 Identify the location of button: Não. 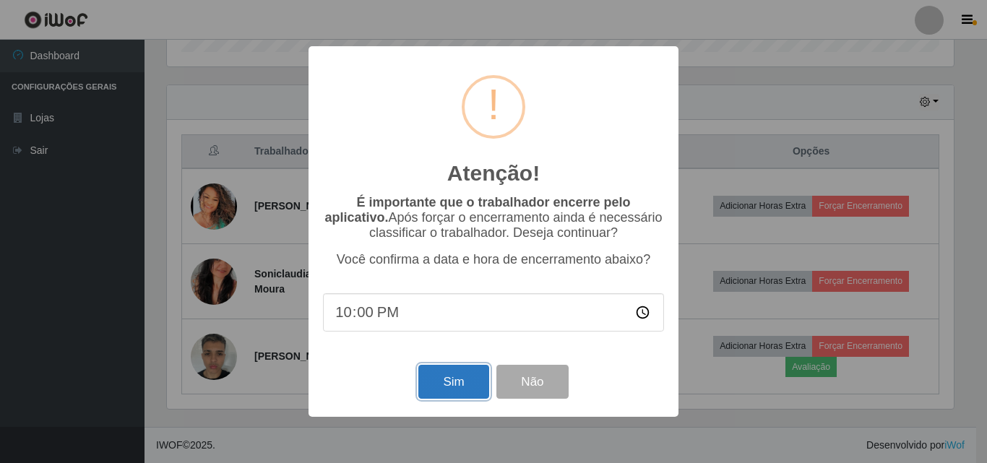
(532, 381).